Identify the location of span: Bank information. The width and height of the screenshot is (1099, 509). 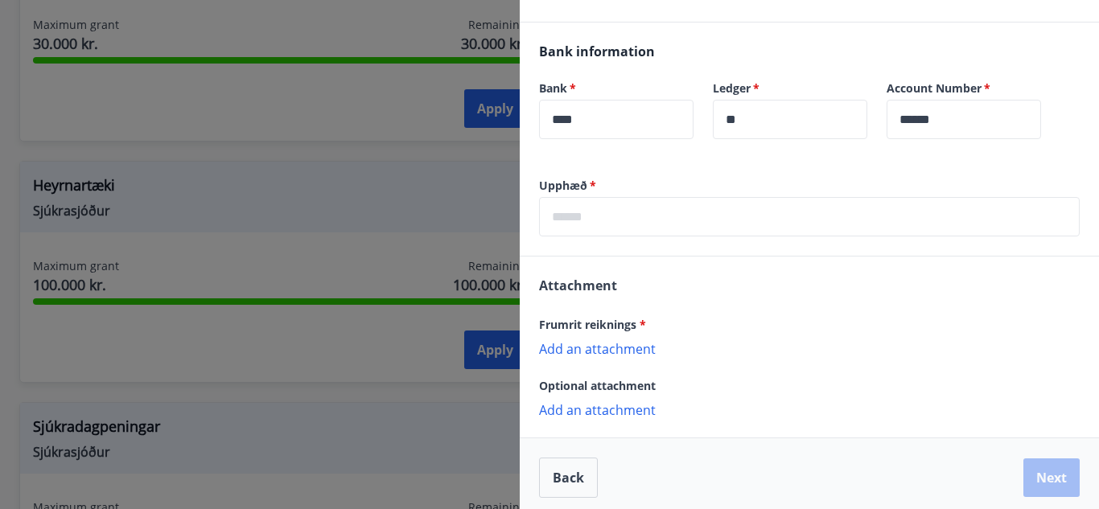
(597, 51).